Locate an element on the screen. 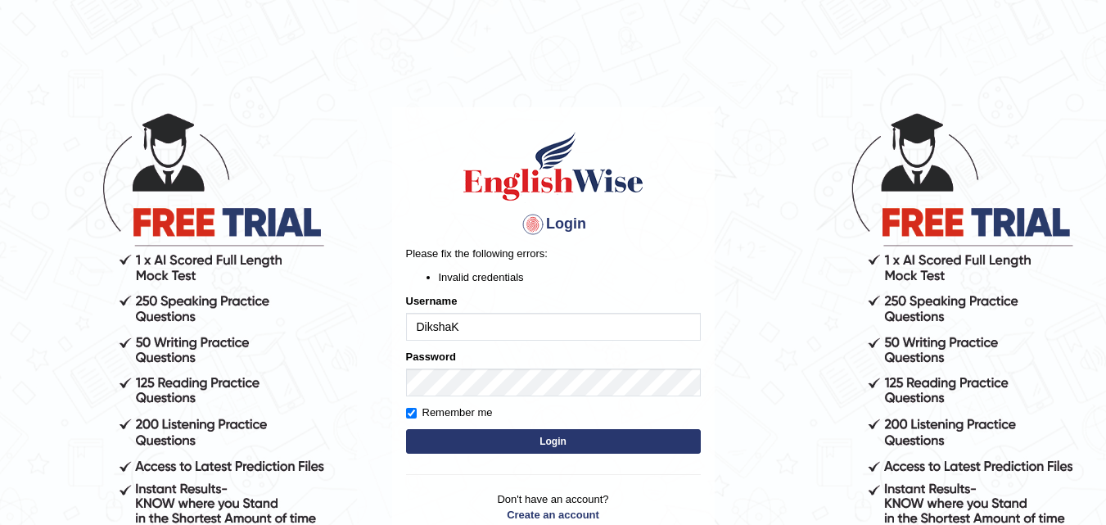  a: Create an account is located at coordinates (553, 514).